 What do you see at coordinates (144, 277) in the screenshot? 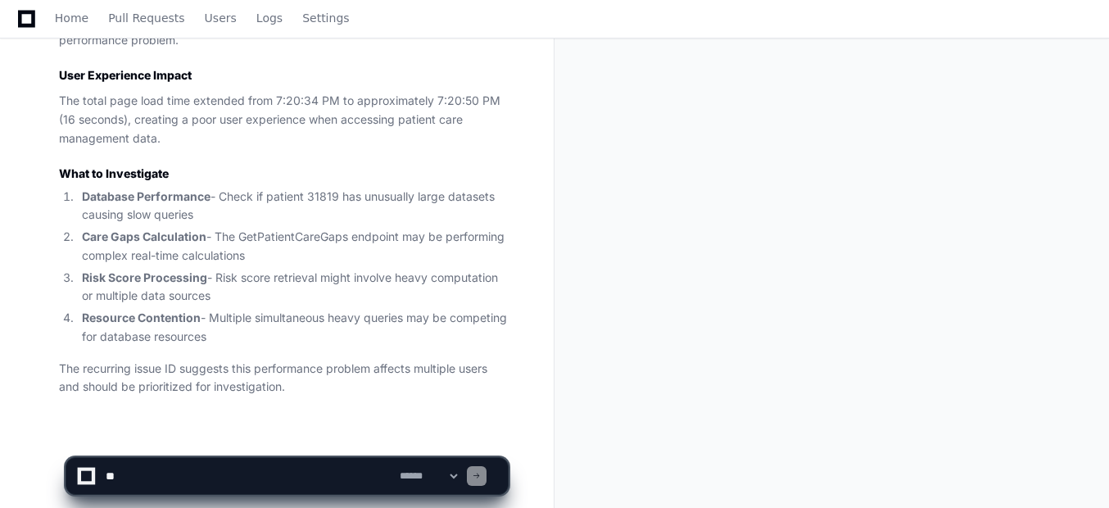
I see `strong: Risk Score Processing` at bounding box center [144, 277].